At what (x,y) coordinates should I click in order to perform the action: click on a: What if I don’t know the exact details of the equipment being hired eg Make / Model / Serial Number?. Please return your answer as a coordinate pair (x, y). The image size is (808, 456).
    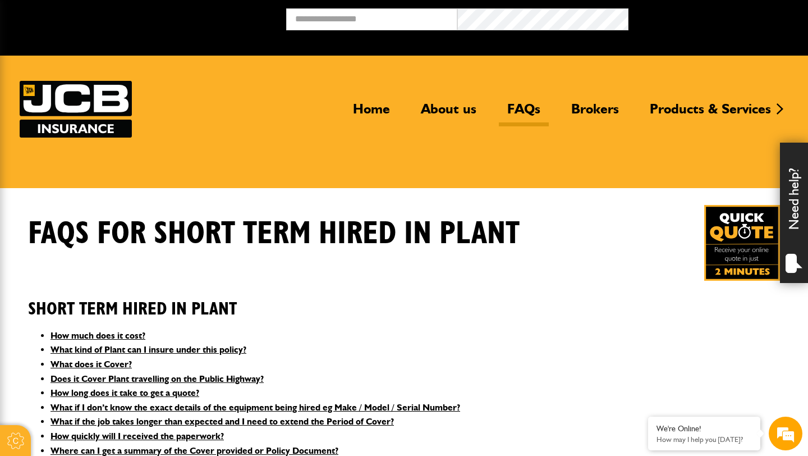
    Looking at the image, I should click on (255, 407).